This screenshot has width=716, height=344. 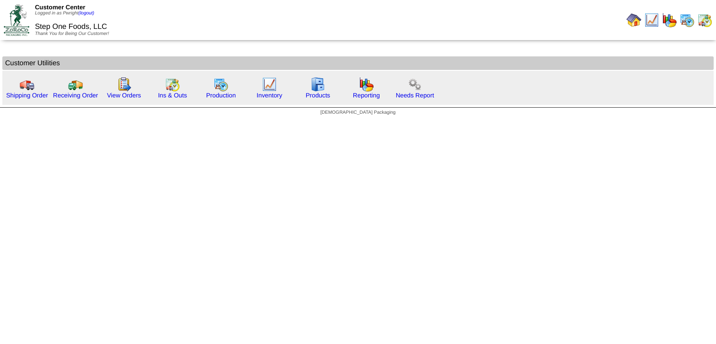 I want to click on a: Inventory, so click(x=269, y=95).